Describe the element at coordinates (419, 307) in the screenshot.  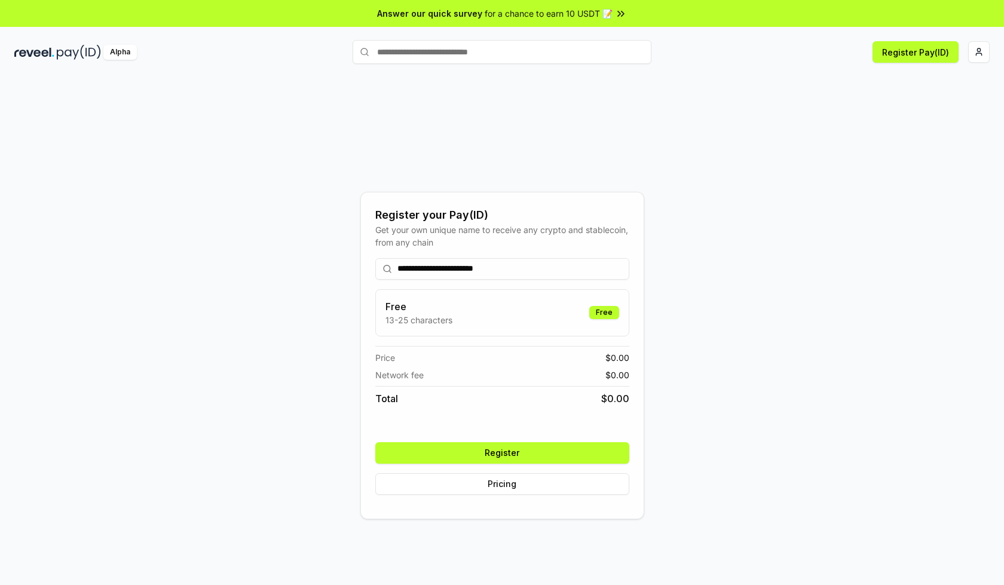
I see `h3: Free` at that location.